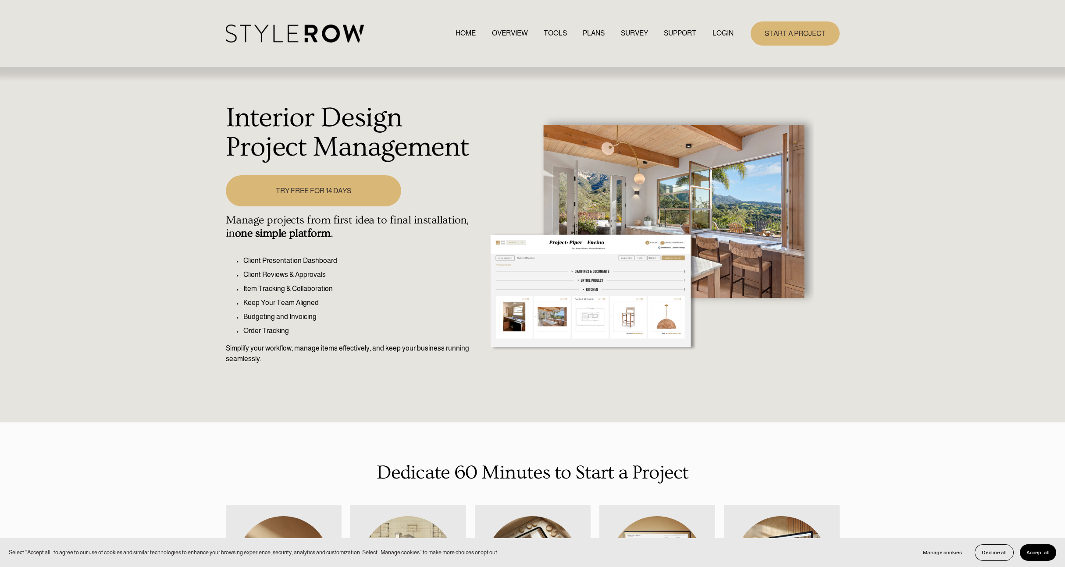  Describe the element at coordinates (634, 33) in the screenshot. I see `a: SURVEY` at that location.